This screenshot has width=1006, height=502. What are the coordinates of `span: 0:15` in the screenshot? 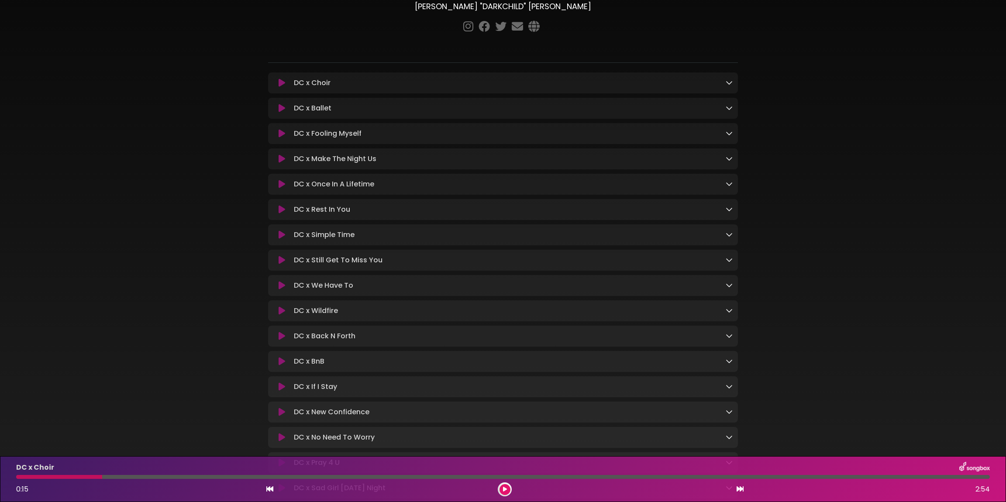 It's located at (22, 489).